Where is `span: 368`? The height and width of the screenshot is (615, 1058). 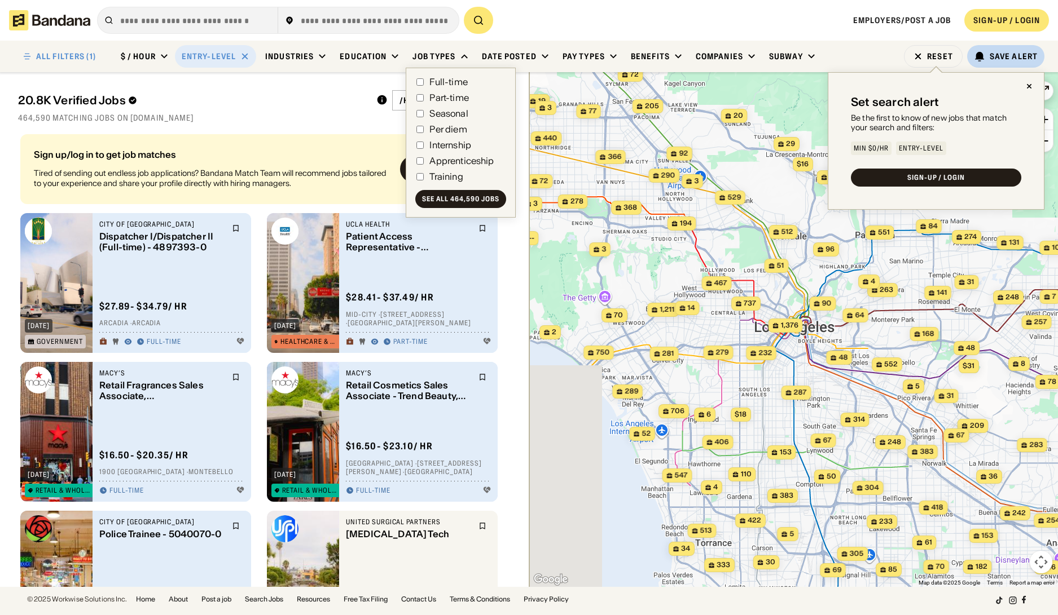 span: 368 is located at coordinates (630, 208).